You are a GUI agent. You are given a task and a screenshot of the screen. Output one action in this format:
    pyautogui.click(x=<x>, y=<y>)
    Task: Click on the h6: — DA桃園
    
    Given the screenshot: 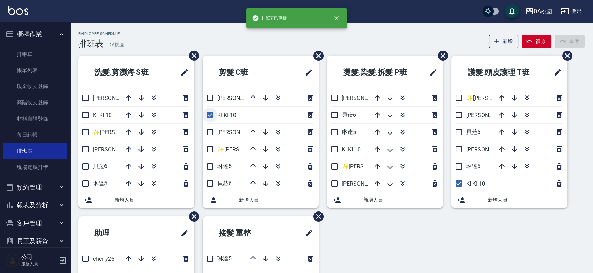 What is the action you would take?
    pyautogui.click(x=114, y=45)
    